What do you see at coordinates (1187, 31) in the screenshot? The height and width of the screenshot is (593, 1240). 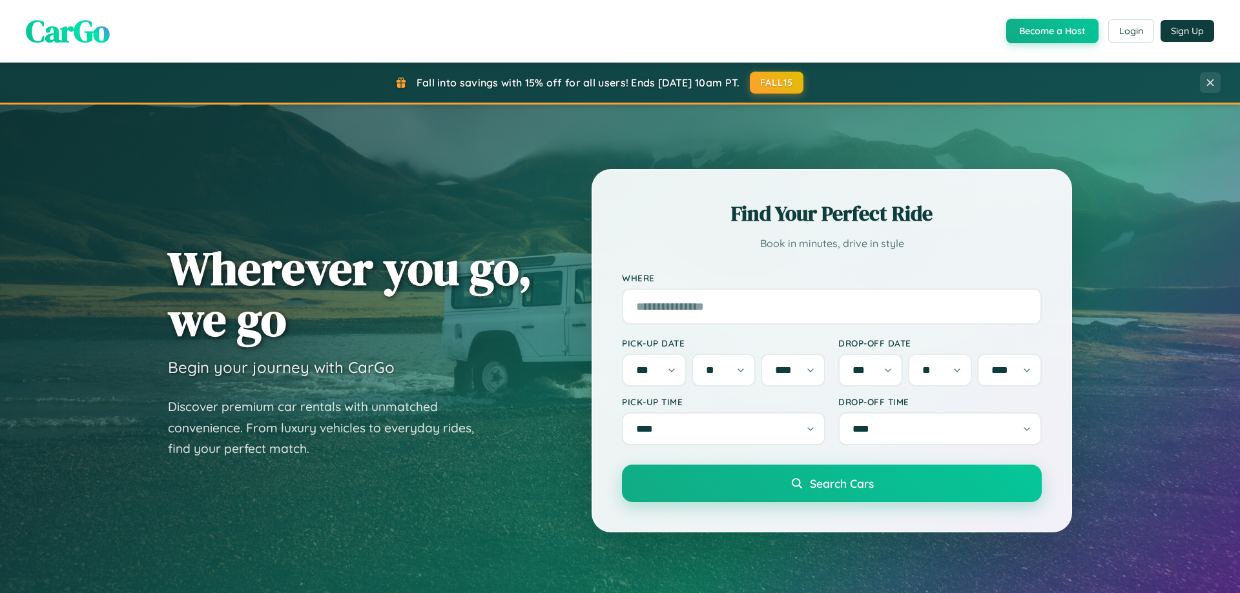 I see `button: Sign Up` at bounding box center [1187, 31].